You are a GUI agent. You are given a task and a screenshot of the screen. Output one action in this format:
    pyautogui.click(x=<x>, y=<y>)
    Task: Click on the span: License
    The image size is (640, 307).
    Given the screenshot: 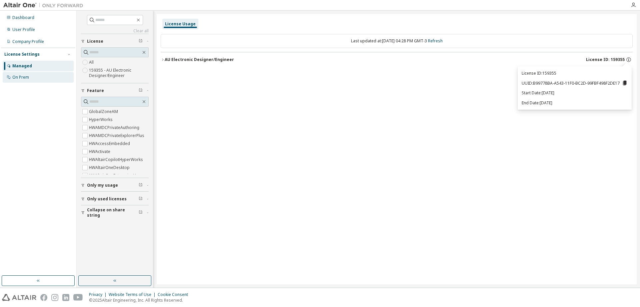 What is the action you would take?
    pyautogui.click(x=95, y=41)
    